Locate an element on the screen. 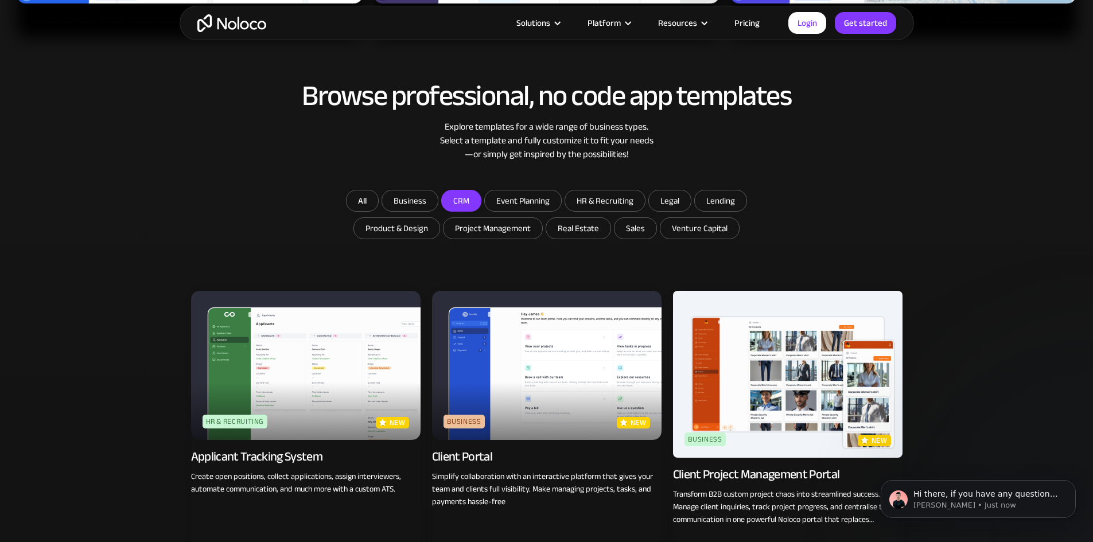 Image resolution: width=1093 pixels, height=542 pixels. a: All is located at coordinates (362, 201).